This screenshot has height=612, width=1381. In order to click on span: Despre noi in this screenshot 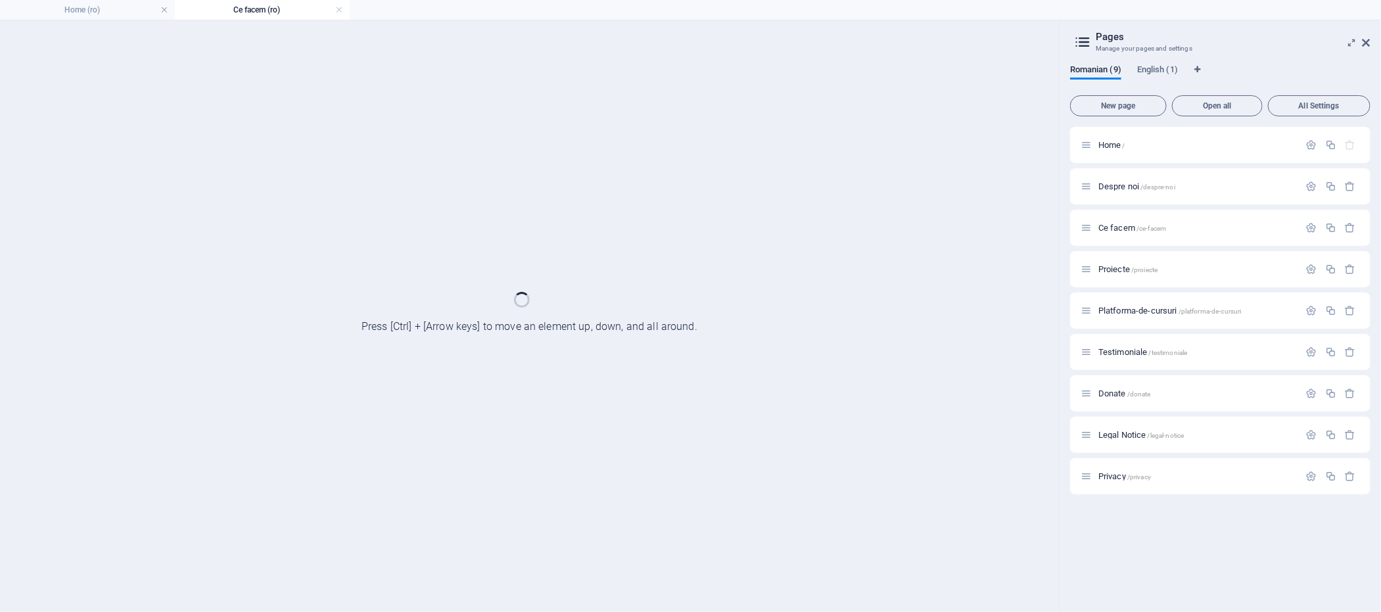, I will do `click(1137, 186)`.